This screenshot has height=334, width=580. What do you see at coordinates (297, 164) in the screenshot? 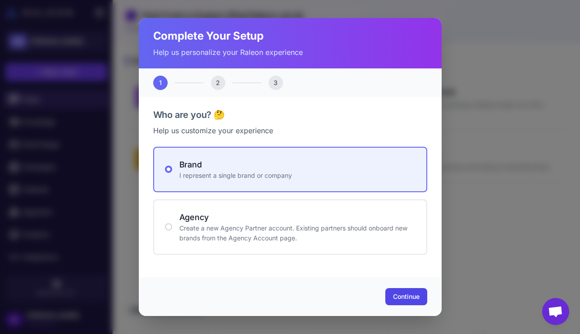
I see `h4: Brand` at bounding box center [297, 164].